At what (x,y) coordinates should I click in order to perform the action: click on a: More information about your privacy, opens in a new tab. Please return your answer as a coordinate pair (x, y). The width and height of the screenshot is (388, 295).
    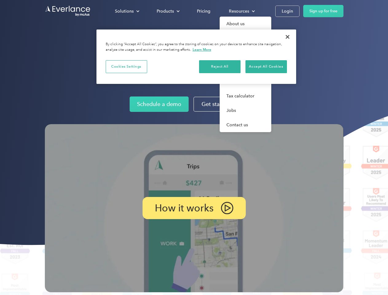
    Looking at the image, I should click on (202, 49).